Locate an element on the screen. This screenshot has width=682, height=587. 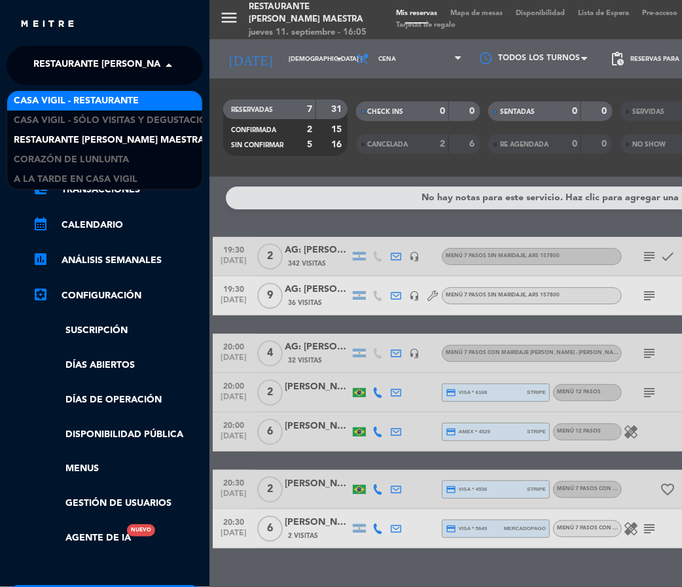
a: Agente de IANuevo is located at coordinates (82, 538).